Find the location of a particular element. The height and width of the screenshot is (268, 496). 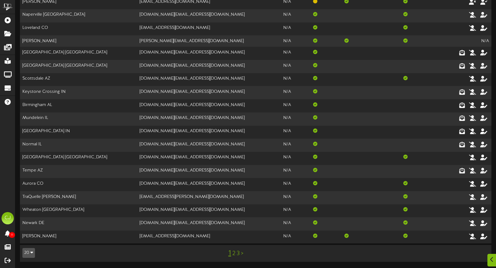

td: Mundelein IL is located at coordinates (79, 119).